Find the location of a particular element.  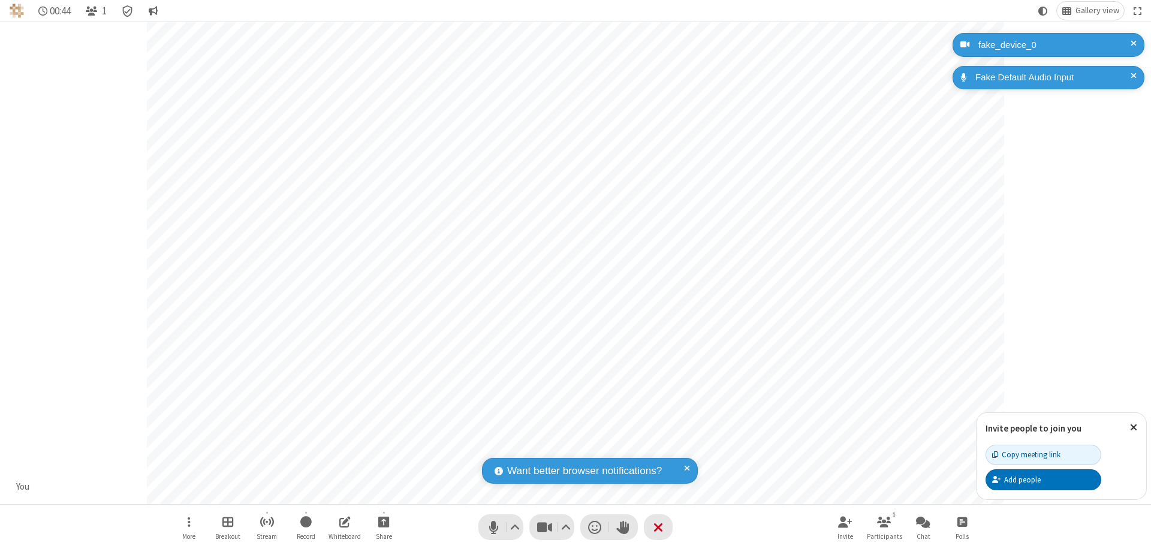

div: Meeting details Encryption enabled is located at coordinates (128, 11).